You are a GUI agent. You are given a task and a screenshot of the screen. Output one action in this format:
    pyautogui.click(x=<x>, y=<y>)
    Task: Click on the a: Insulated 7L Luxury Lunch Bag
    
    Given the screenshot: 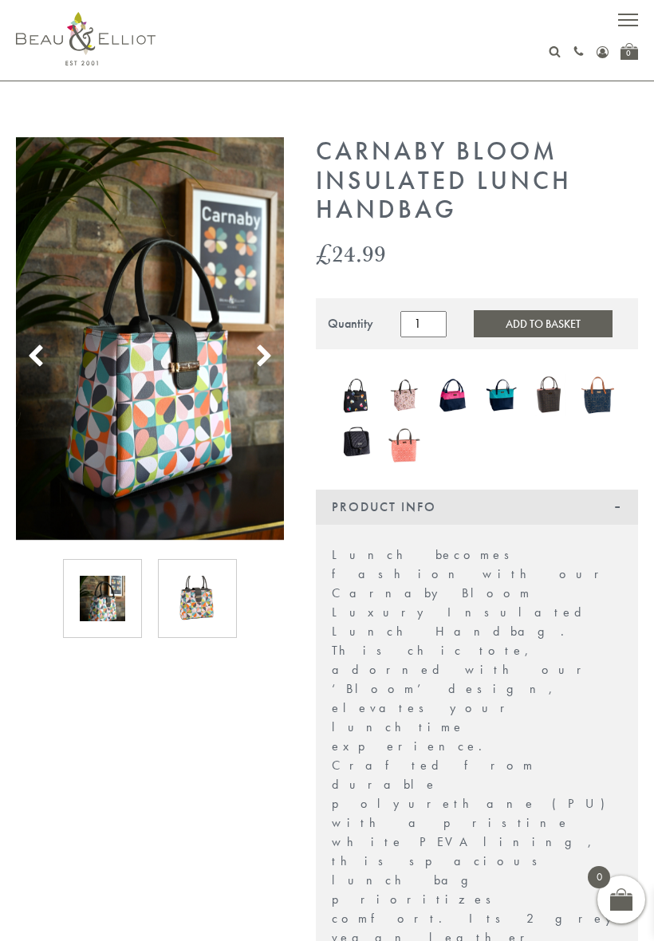 What is the action you would take?
    pyautogui.click(x=404, y=443)
    